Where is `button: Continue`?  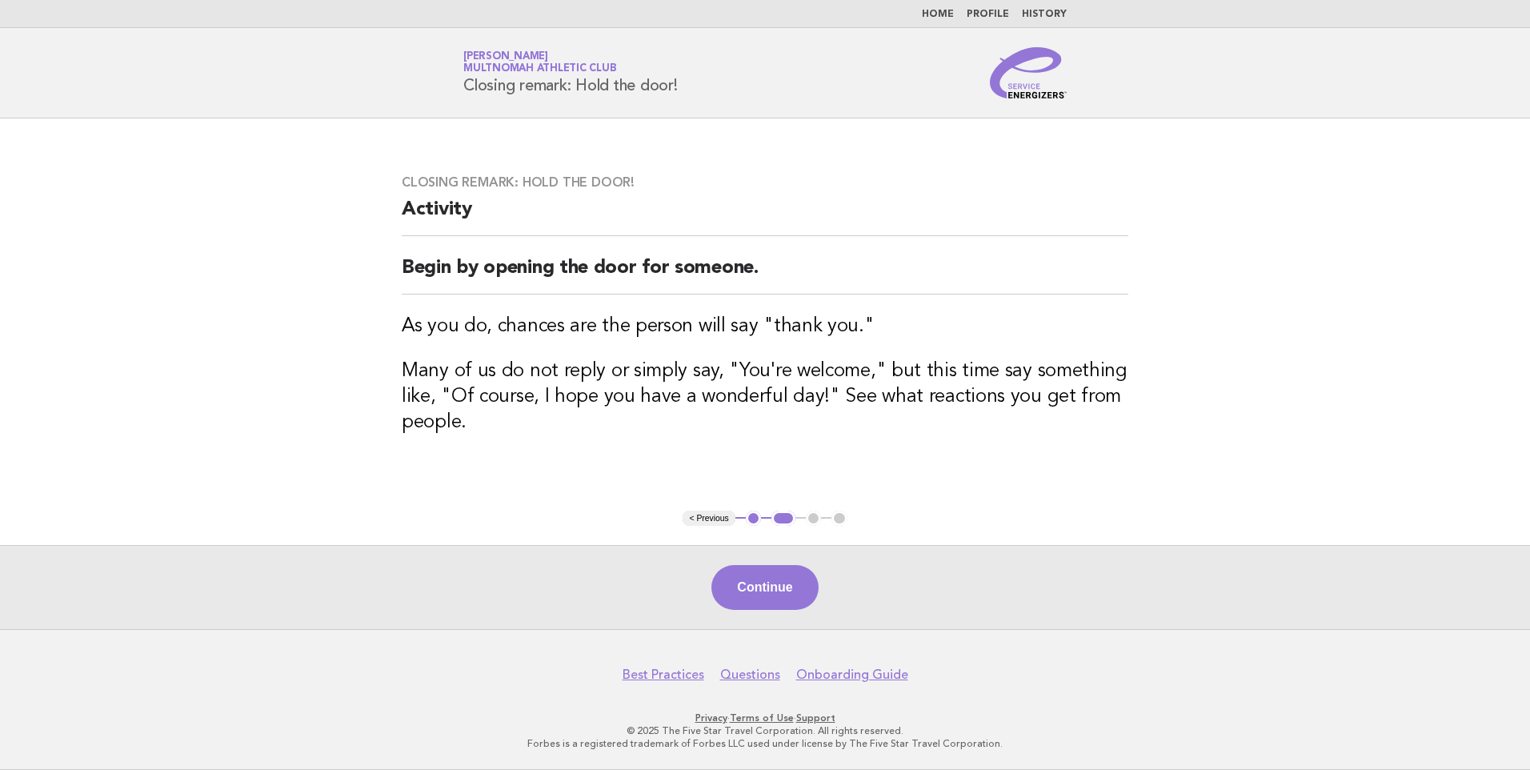
button: Continue is located at coordinates (764, 587).